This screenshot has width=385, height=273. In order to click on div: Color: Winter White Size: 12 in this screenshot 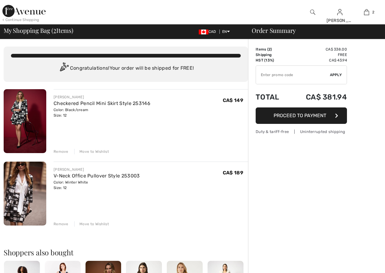, I will do `click(97, 185)`.